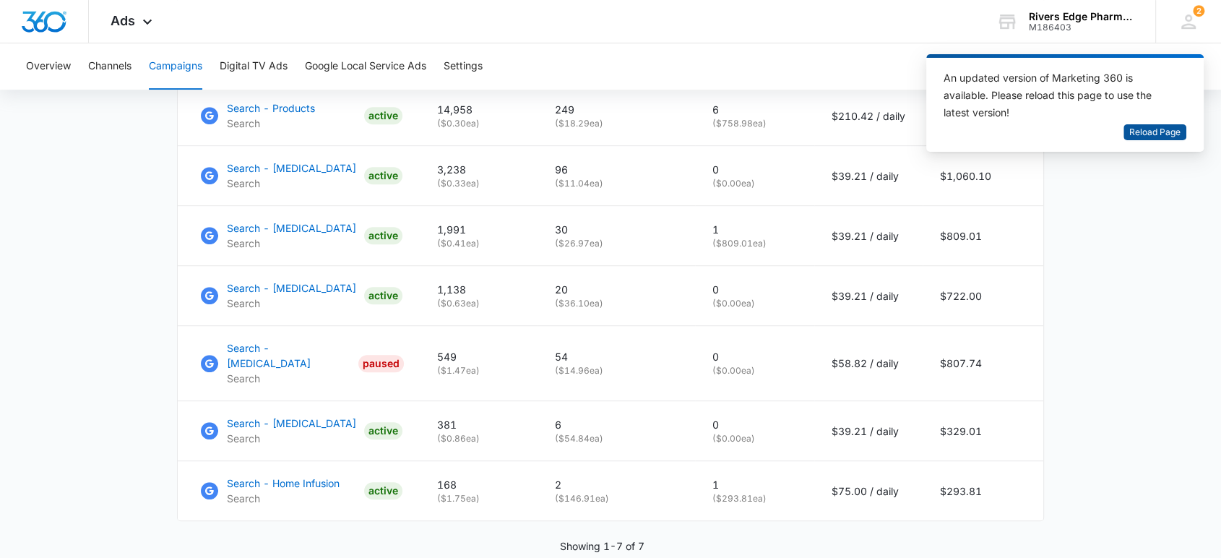 The image size is (1221, 558). I want to click on td: $809.01, so click(982, 235).